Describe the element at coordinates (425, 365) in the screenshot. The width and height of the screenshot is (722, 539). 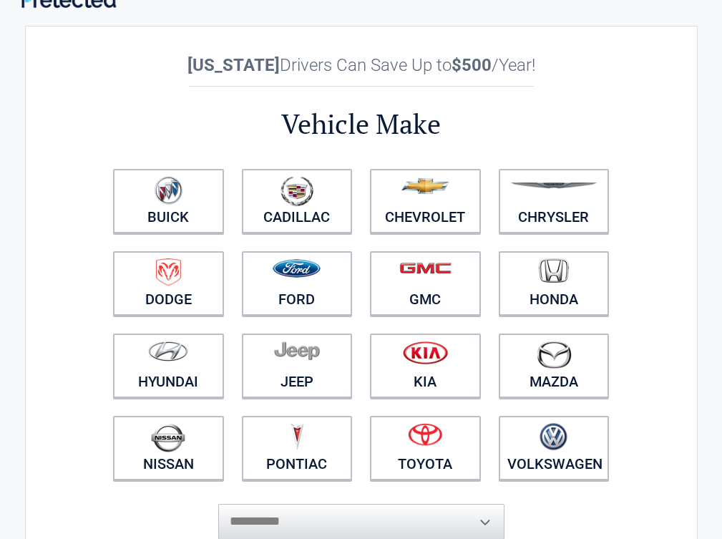
I see `a: Kia` at that location.